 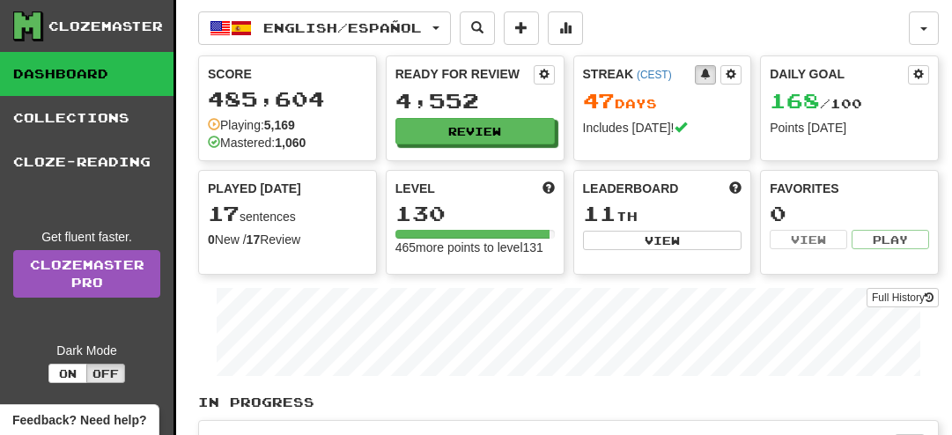 I want to click on span: Leaderboard, so click(x=631, y=188).